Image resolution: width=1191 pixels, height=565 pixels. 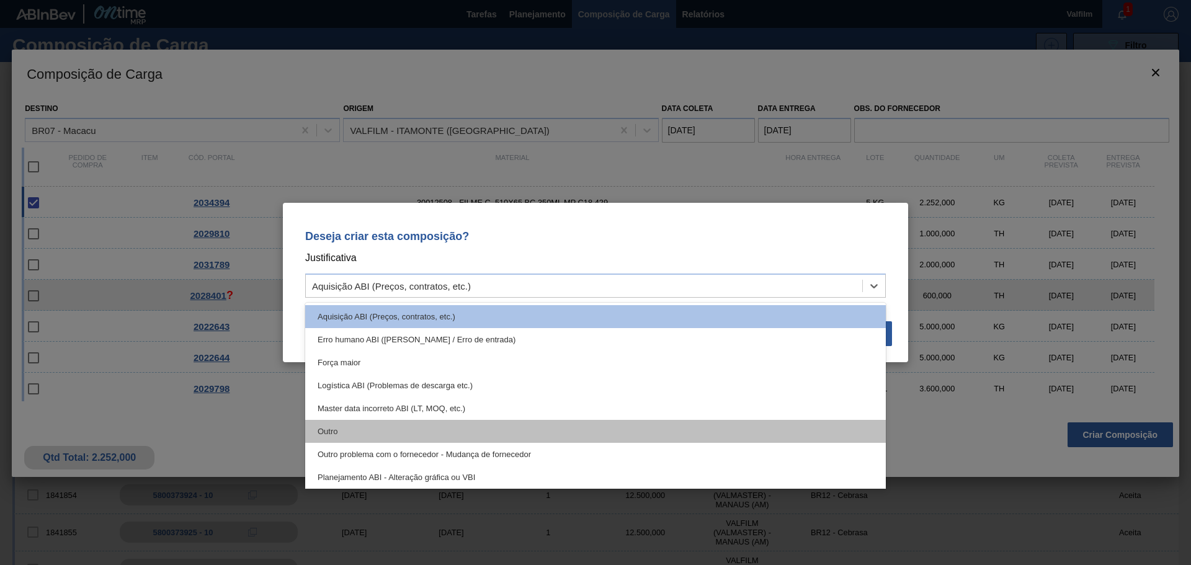 What do you see at coordinates (596, 258) in the screenshot?
I see `p: Justificativa` at bounding box center [596, 258].